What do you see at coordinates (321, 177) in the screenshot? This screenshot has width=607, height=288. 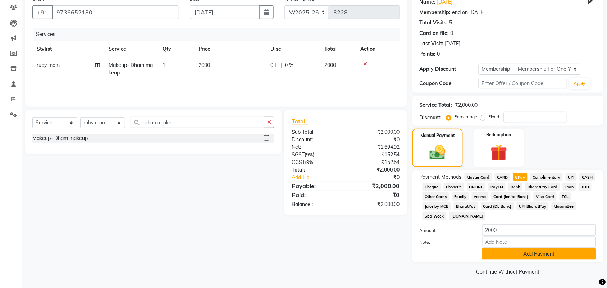 I see `a: Add Tip` at bounding box center [321, 177].